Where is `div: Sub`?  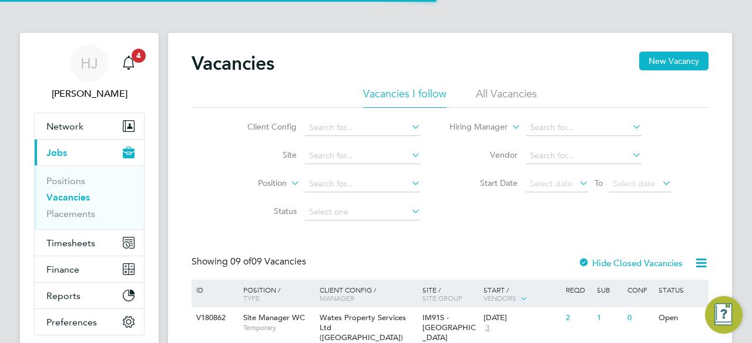
div: Sub is located at coordinates (609, 290).